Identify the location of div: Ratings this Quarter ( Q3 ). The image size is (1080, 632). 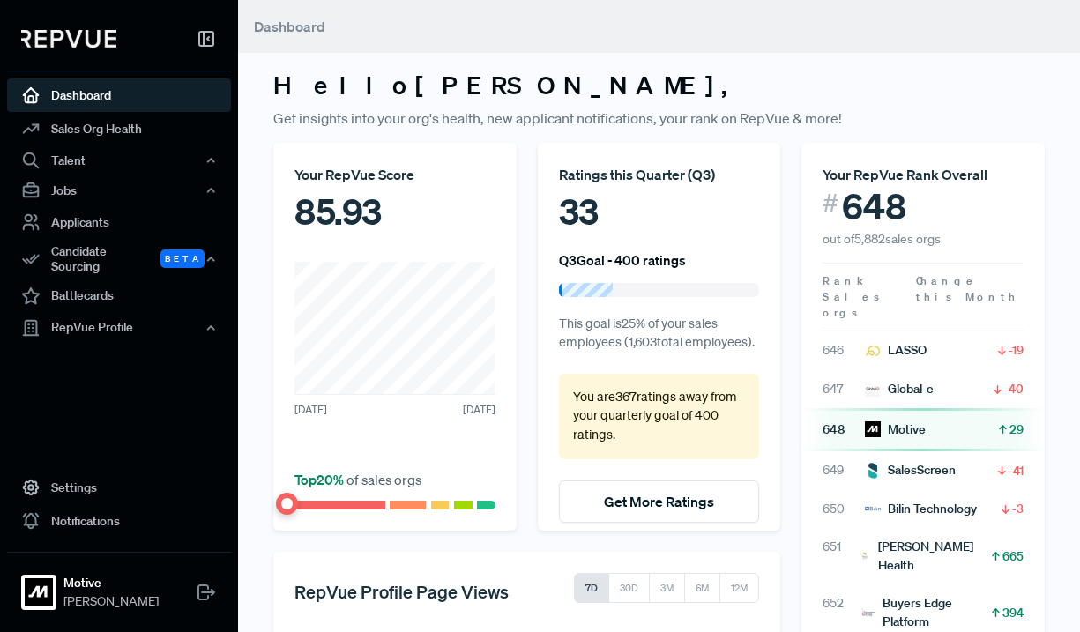
(660, 175).